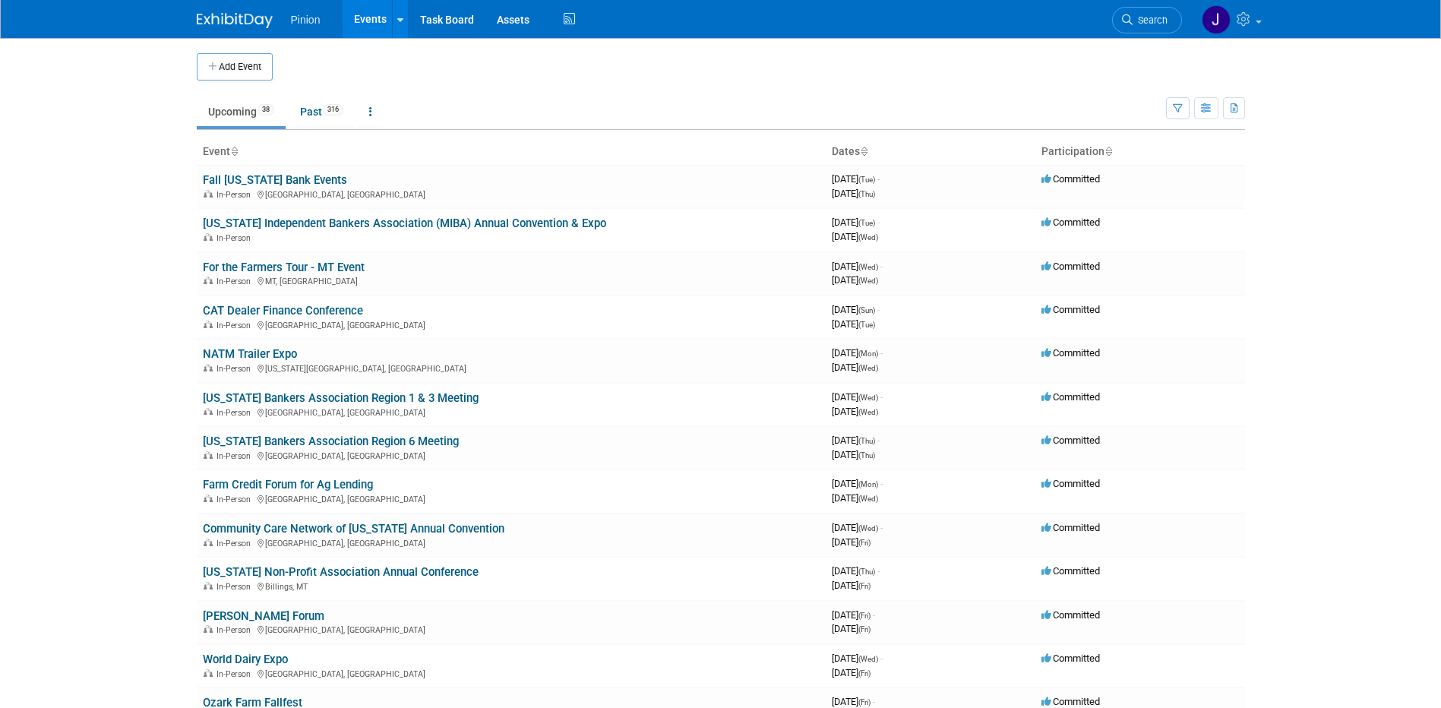 This screenshot has height=708, width=1441. Describe the element at coordinates (241, 112) in the screenshot. I see `a: Upcoming38` at that location.